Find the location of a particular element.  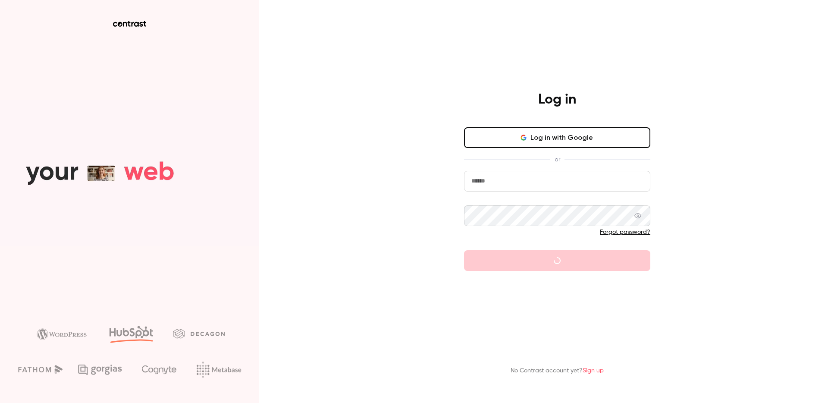

button: Log in with Google is located at coordinates (557, 138).